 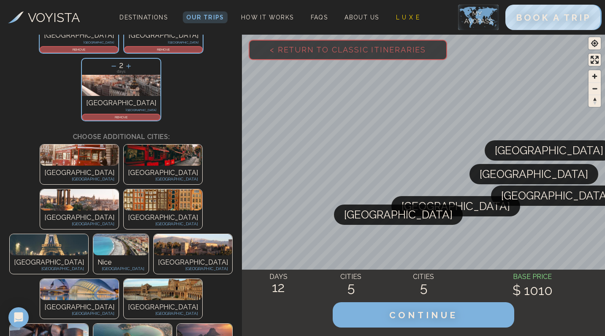 I want to click on canvas: Map, so click(x=424, y=184).